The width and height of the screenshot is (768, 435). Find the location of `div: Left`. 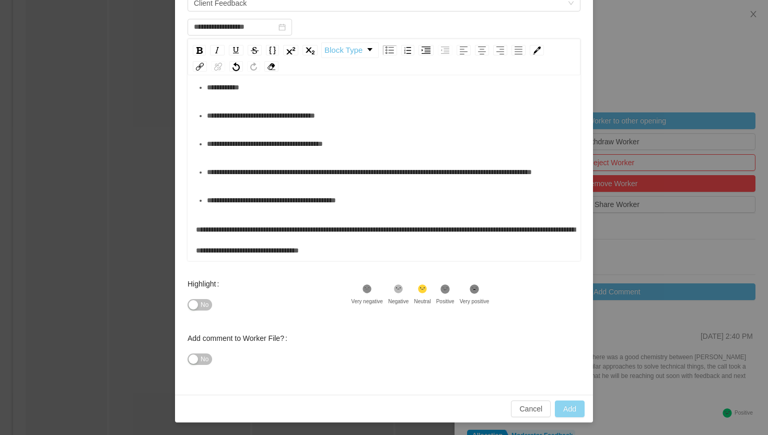

div: Left is located at coordinates (464, 50).